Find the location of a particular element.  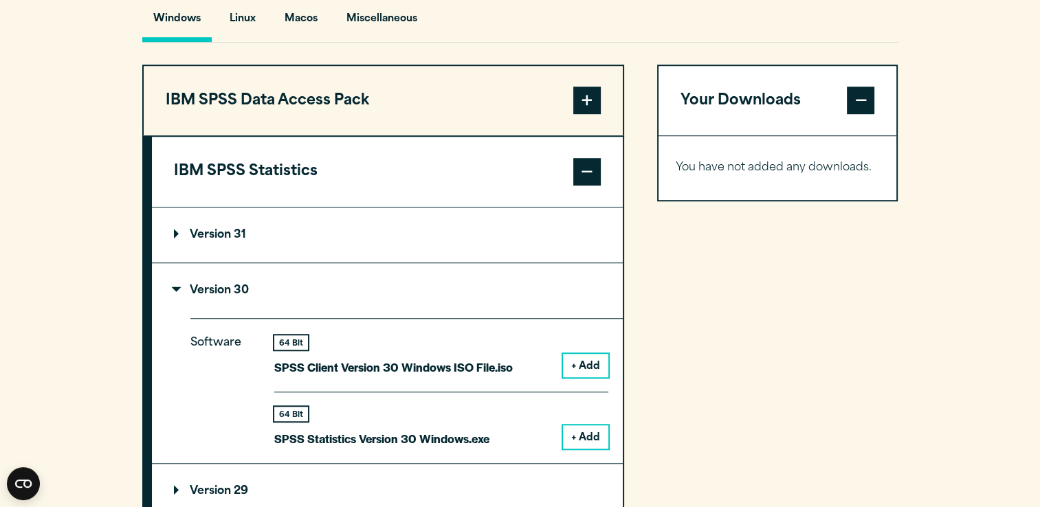

button: Open CMP widget is located at coordinates (23, 484).